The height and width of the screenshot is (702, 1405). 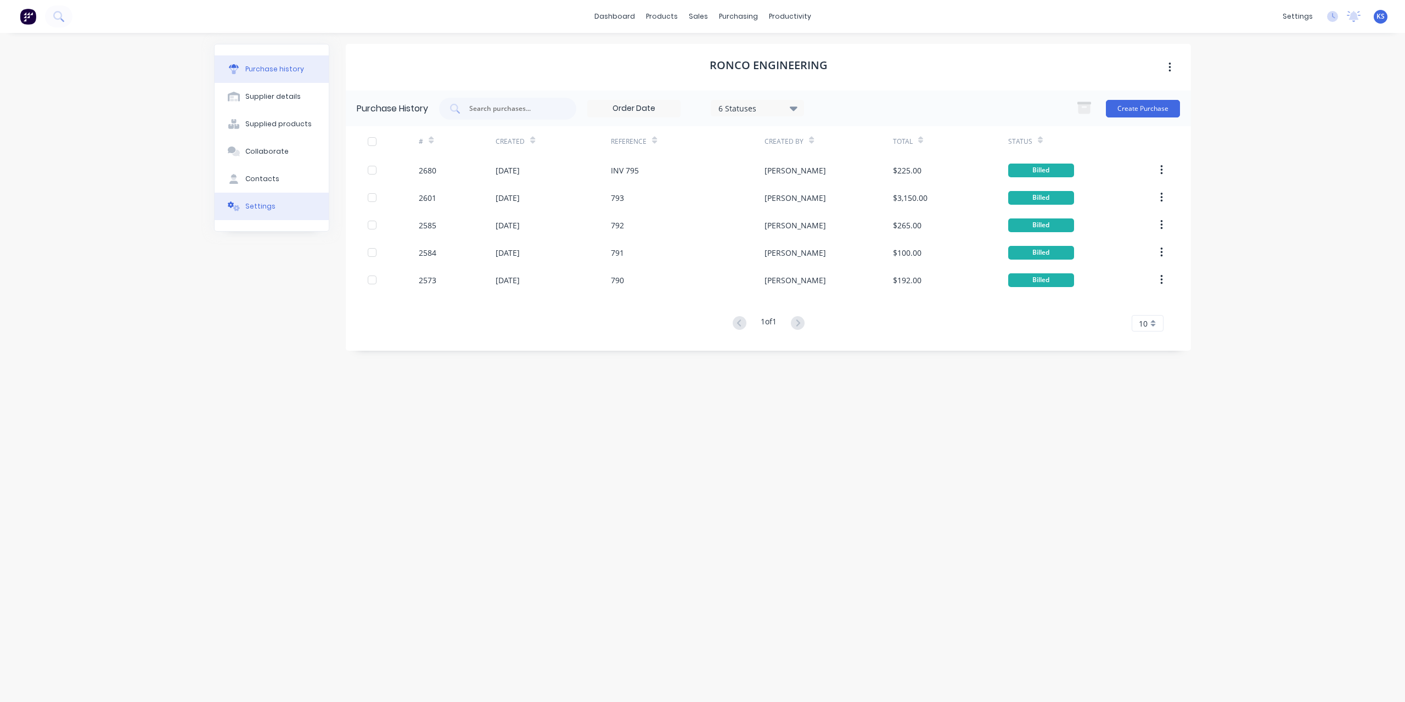 What do you see at coordinates (272, 206) in the screenshot?
I see `button: Settings` at bounding box center [272, 206].